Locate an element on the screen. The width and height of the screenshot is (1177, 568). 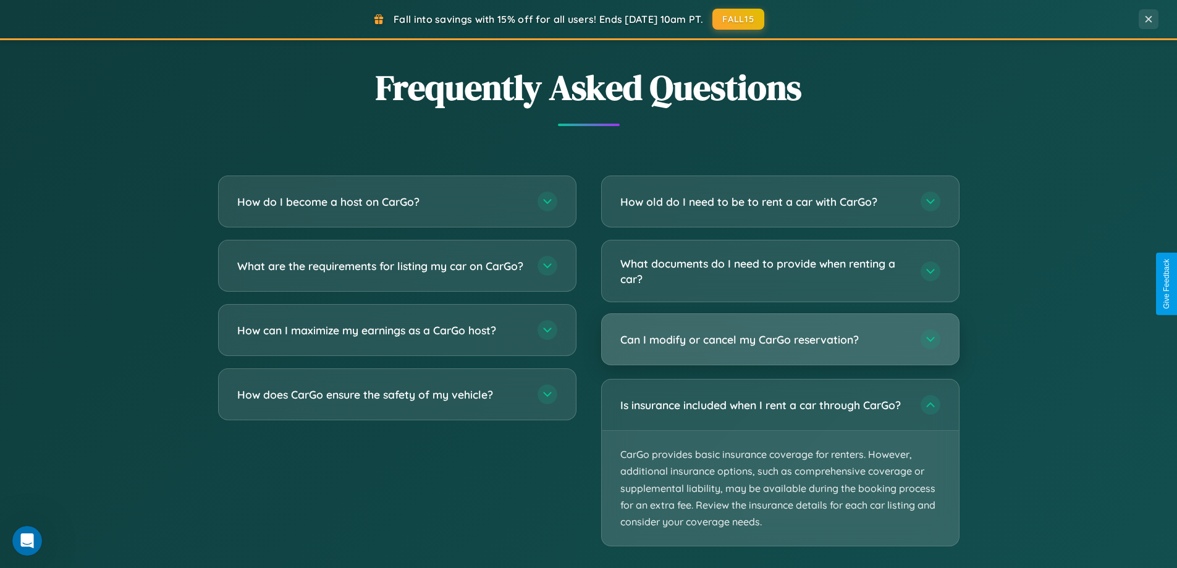
h3: How can I maximize my earnings as a CarGo host? is located at coordinates (381, 330).